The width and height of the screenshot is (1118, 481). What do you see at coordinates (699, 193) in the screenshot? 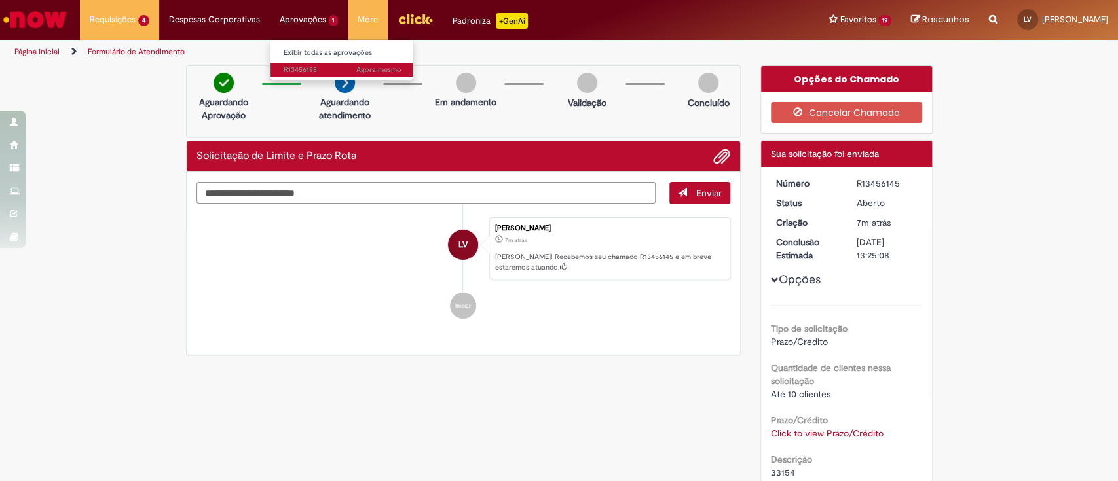
I see `button: Enviar` at bounding box center [699, 193].